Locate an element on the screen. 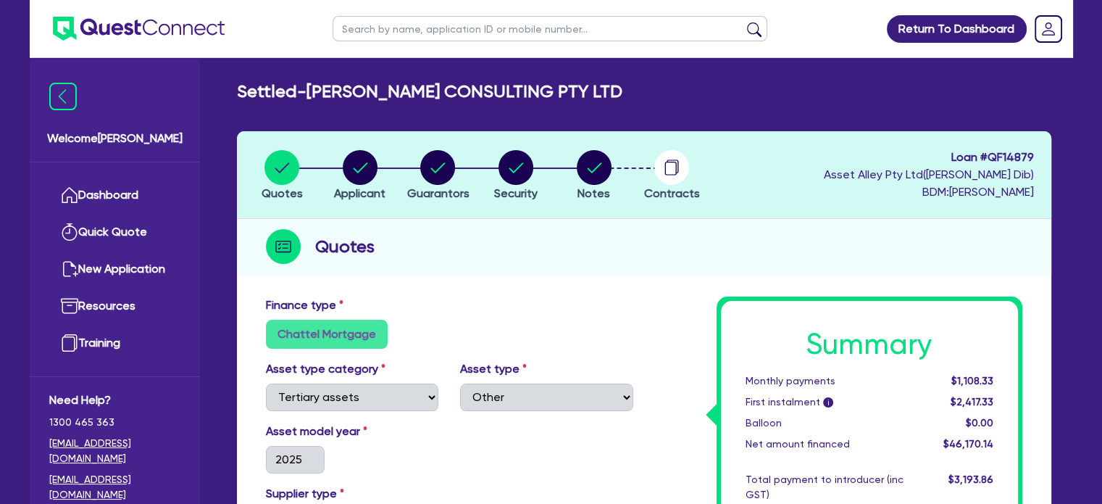 Image resolution: width=1102 pixels, height=504 pixels. img: resources is located at coordinates (70, 306).